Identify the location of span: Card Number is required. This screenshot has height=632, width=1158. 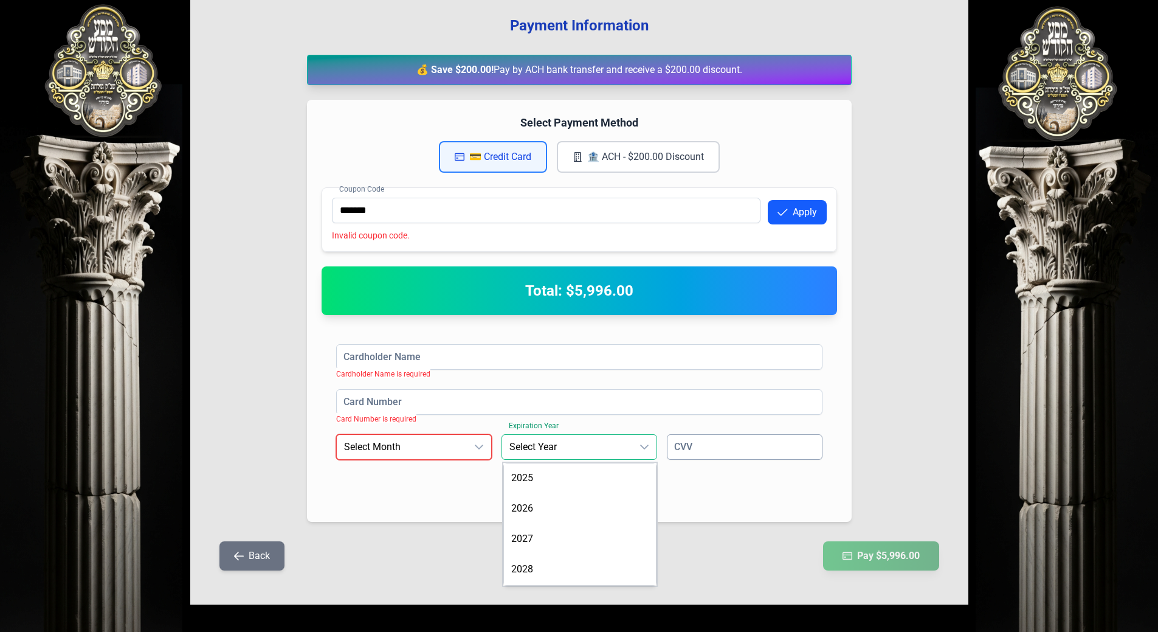
(376, 419).